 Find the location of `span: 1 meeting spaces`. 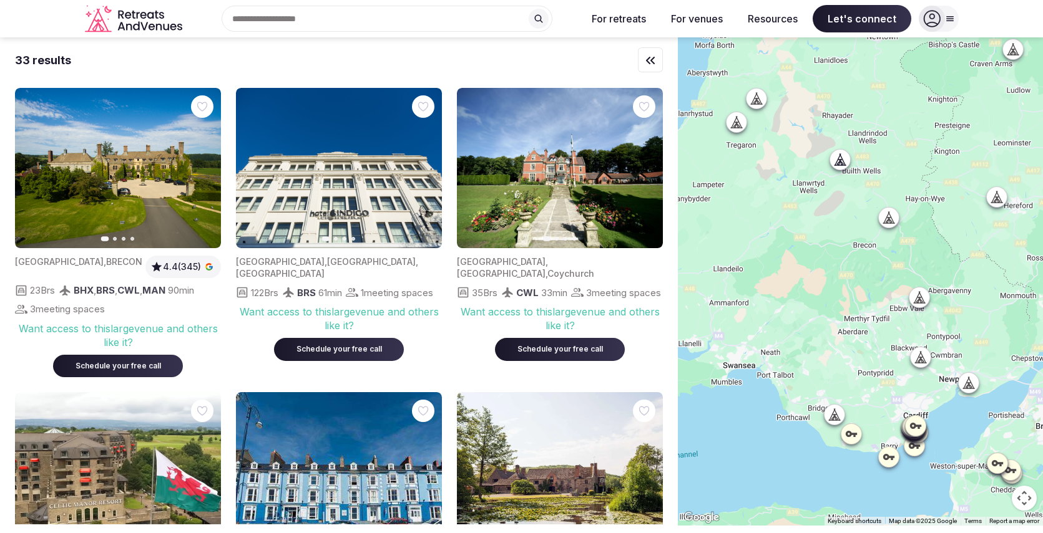

span: 1 meeting spaces is located at coordinates (397, 293).